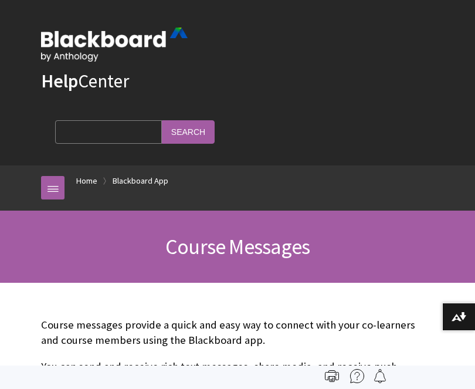  Describe the element at coordinates (140, 181) in the screenshot. I see `a: Blackboard App` at that location.